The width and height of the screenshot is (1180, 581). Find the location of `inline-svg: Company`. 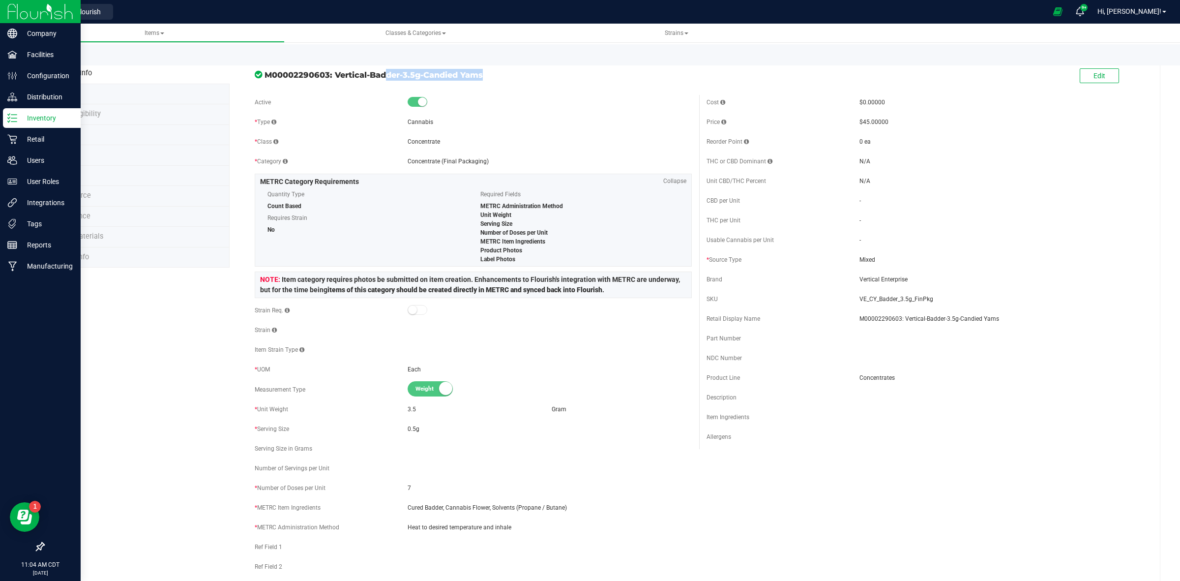

inline-svg: Company is located at coordinates (12, 33).